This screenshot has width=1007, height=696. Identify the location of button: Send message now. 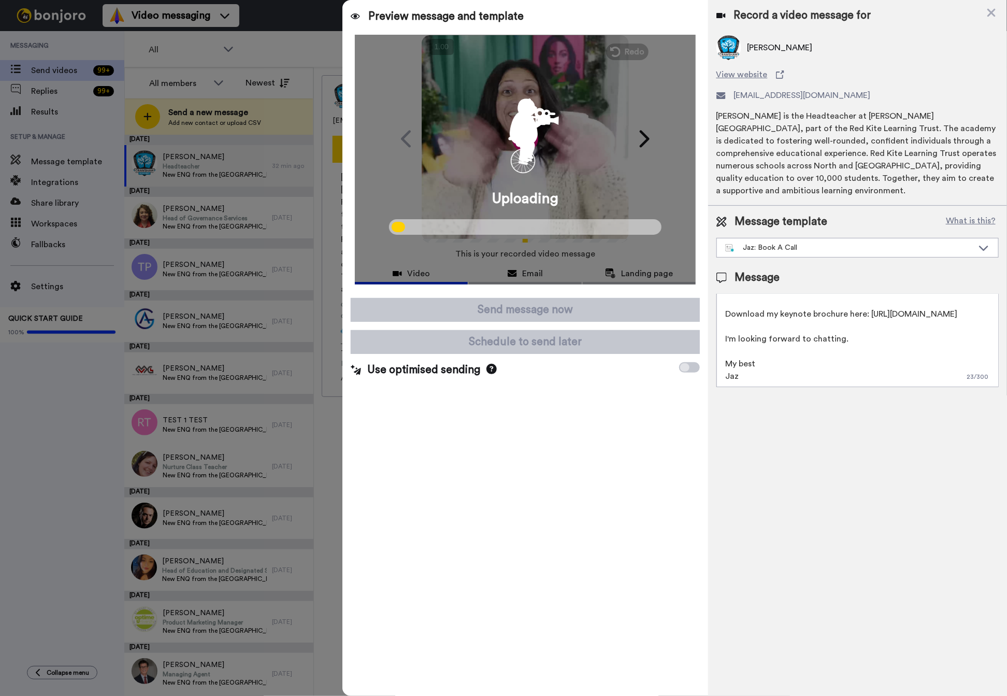
(525, 310).